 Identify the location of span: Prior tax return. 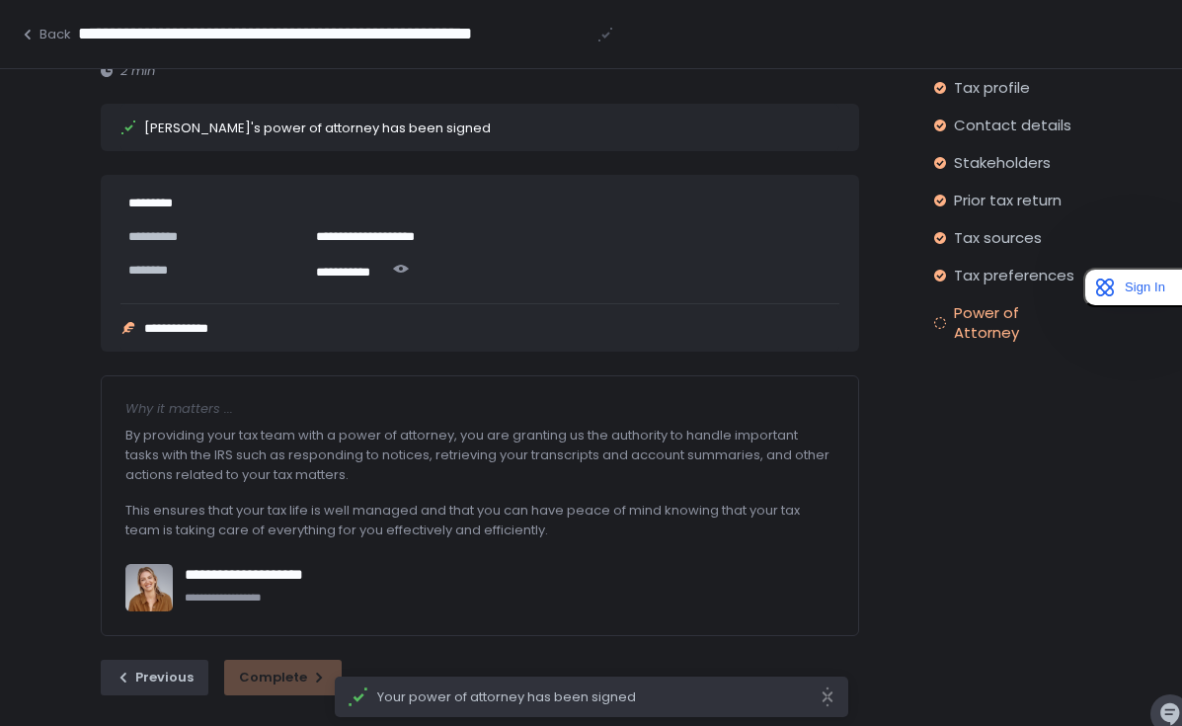
(1007, 201).